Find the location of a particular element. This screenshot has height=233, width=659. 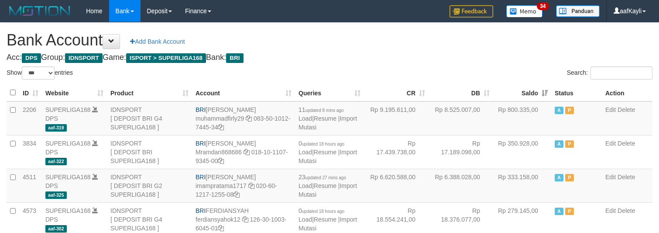

th: Account: activate to sort column ascending is located at coordinates (243, 92).